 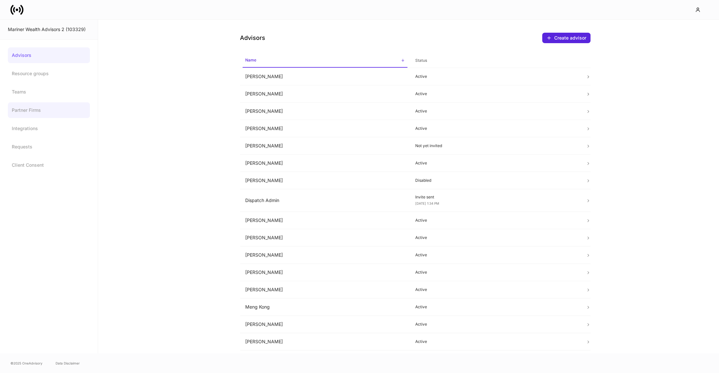 What do you see at coordinates (68, 363) in the screenshot?
I see `a: Data Disclaimer` at bounding box center [68, 363].